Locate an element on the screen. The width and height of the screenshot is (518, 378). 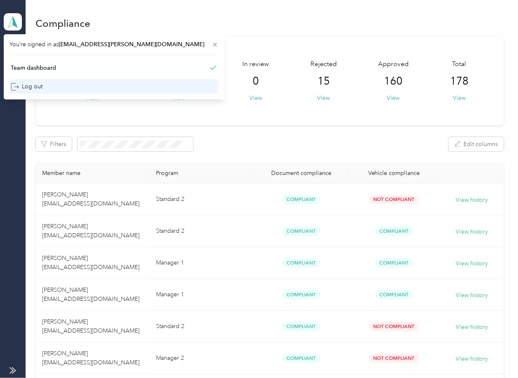
div: Log out is located at coordinates (26, 86).